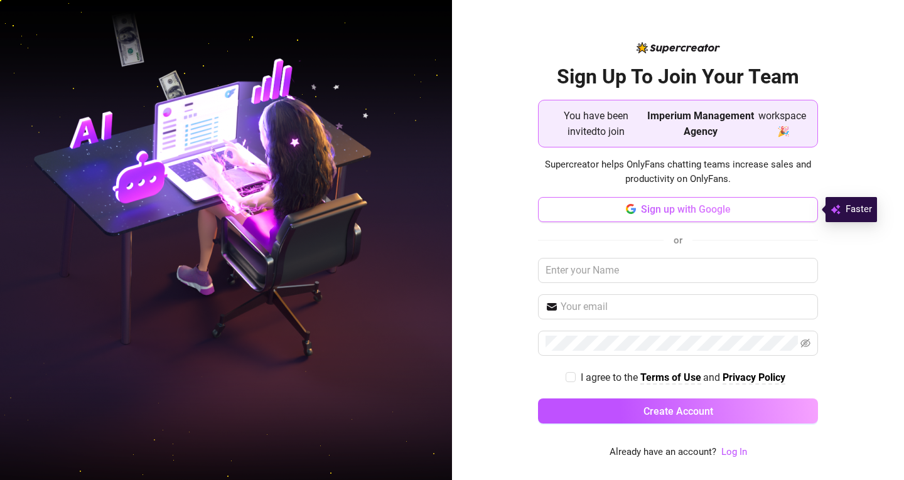 Image resolution: width=904 pixels, height=480 pixels. What do you see at coordinates (713, 377) in the screenshot?
I see `span: and` at bounding box center [713, 377].